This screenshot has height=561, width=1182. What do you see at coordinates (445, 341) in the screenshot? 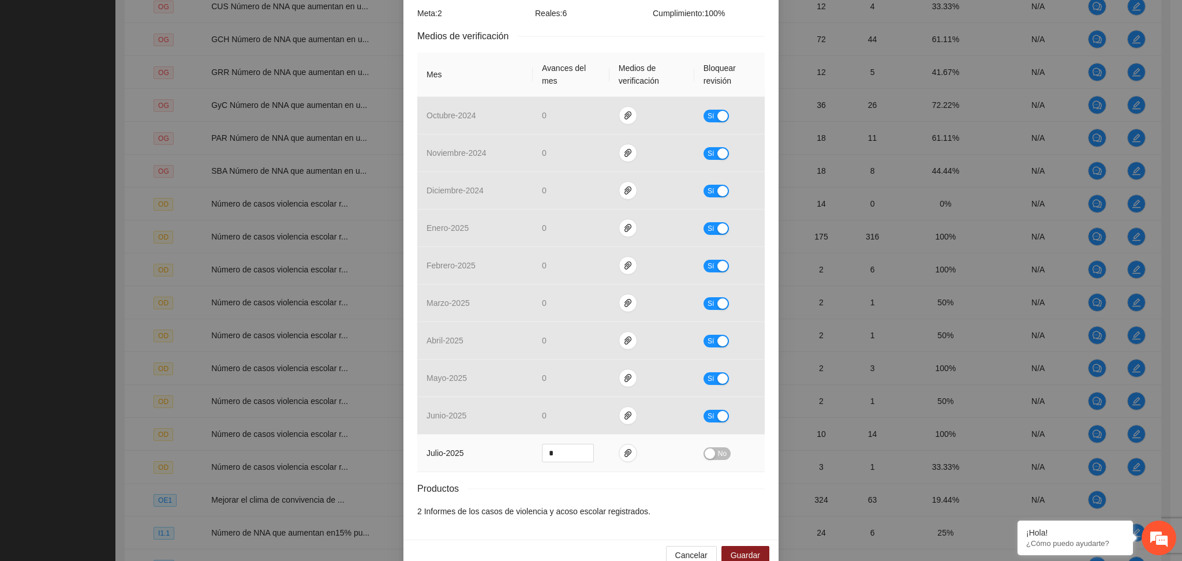
I see `span: abril - 2025` at bounding box center [445, 341].